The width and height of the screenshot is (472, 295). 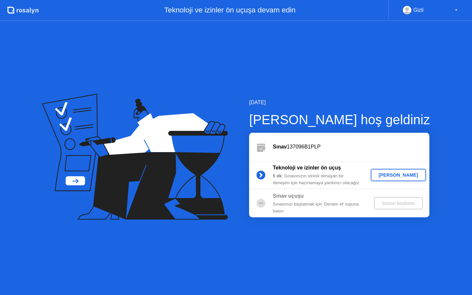 I want to click on b: Sınav, so click(x=280, y=147).